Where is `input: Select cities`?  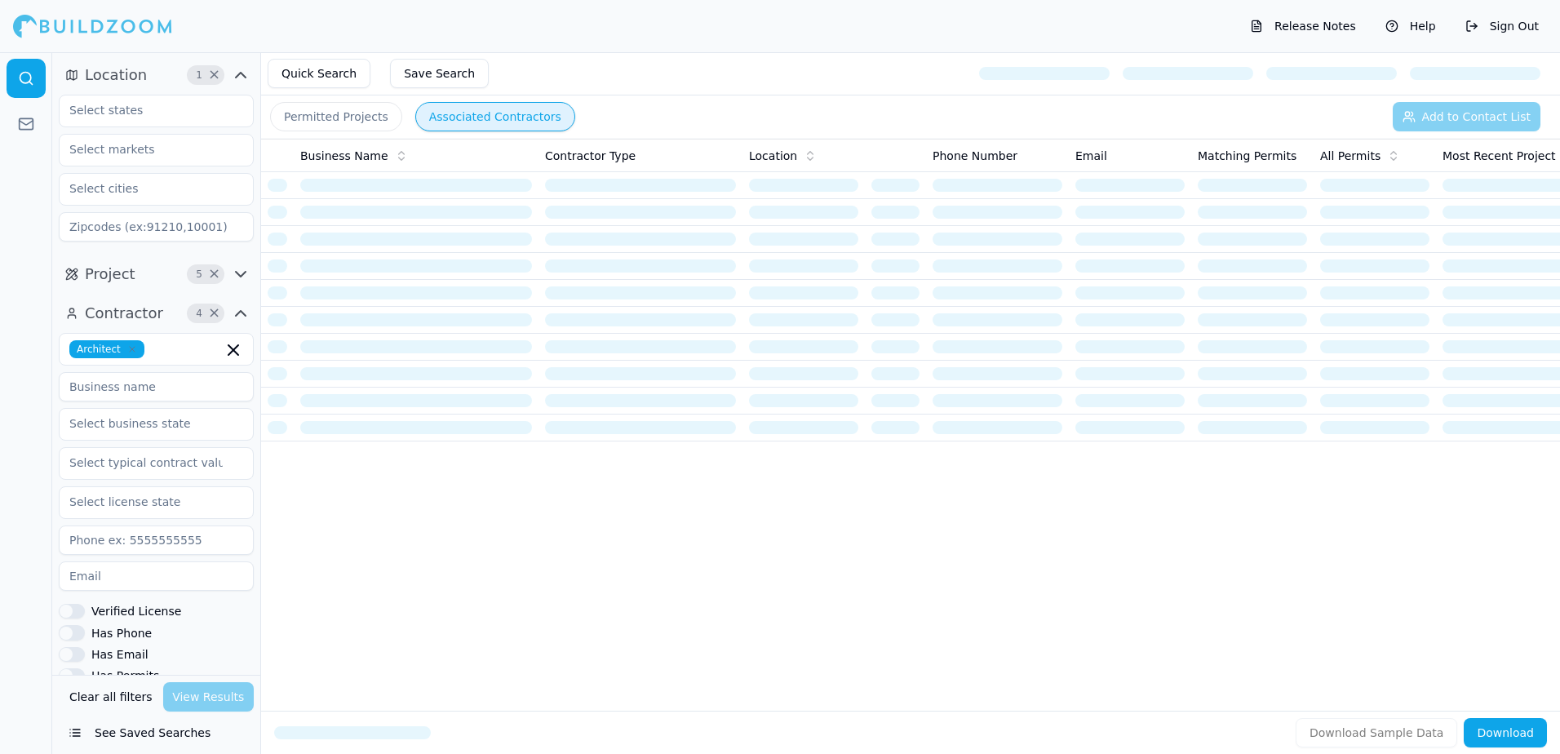
input: Select cities is located at coordinates (146, 189).